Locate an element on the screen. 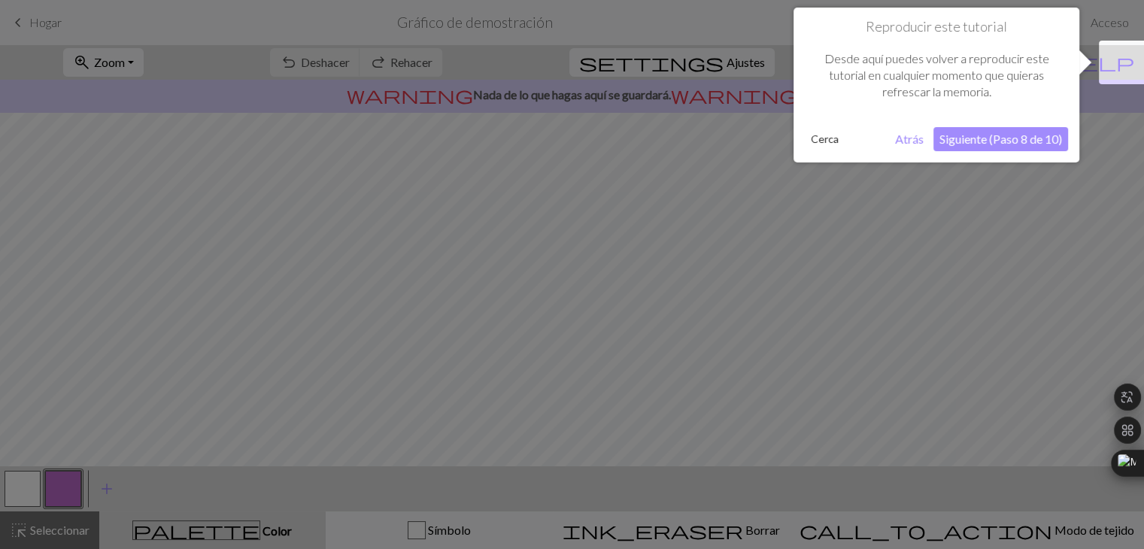 The height and width of the screenshot is (549, 1144). font: Cerca is located at coordinates (824, 138).